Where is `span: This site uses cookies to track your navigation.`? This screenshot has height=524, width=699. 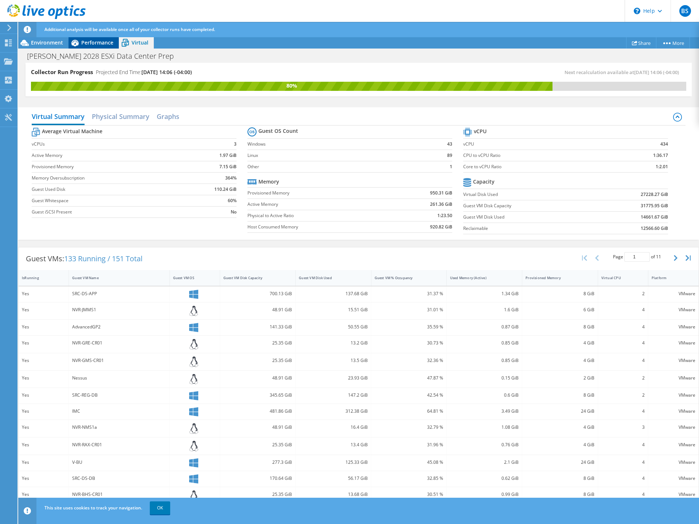
span: This site uses cookies to track your navigation. is located at coordinates (93, 507).